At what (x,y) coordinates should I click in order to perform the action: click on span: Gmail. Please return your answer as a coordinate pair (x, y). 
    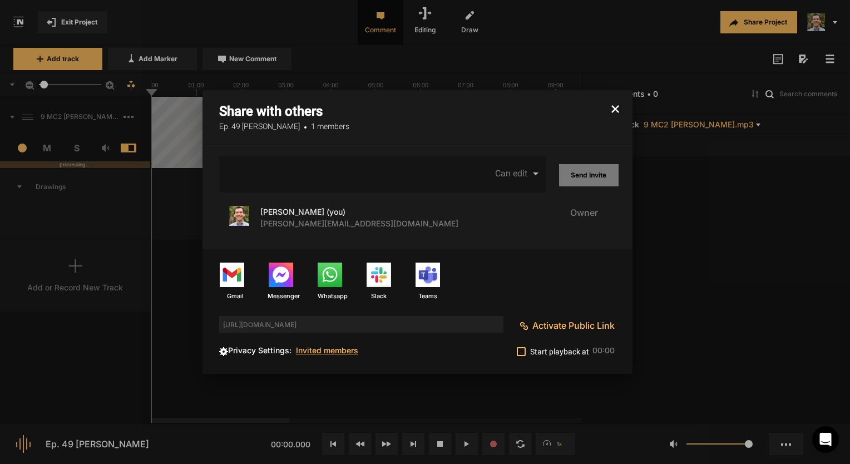
    Looking at the image, I should click on (232, 294).